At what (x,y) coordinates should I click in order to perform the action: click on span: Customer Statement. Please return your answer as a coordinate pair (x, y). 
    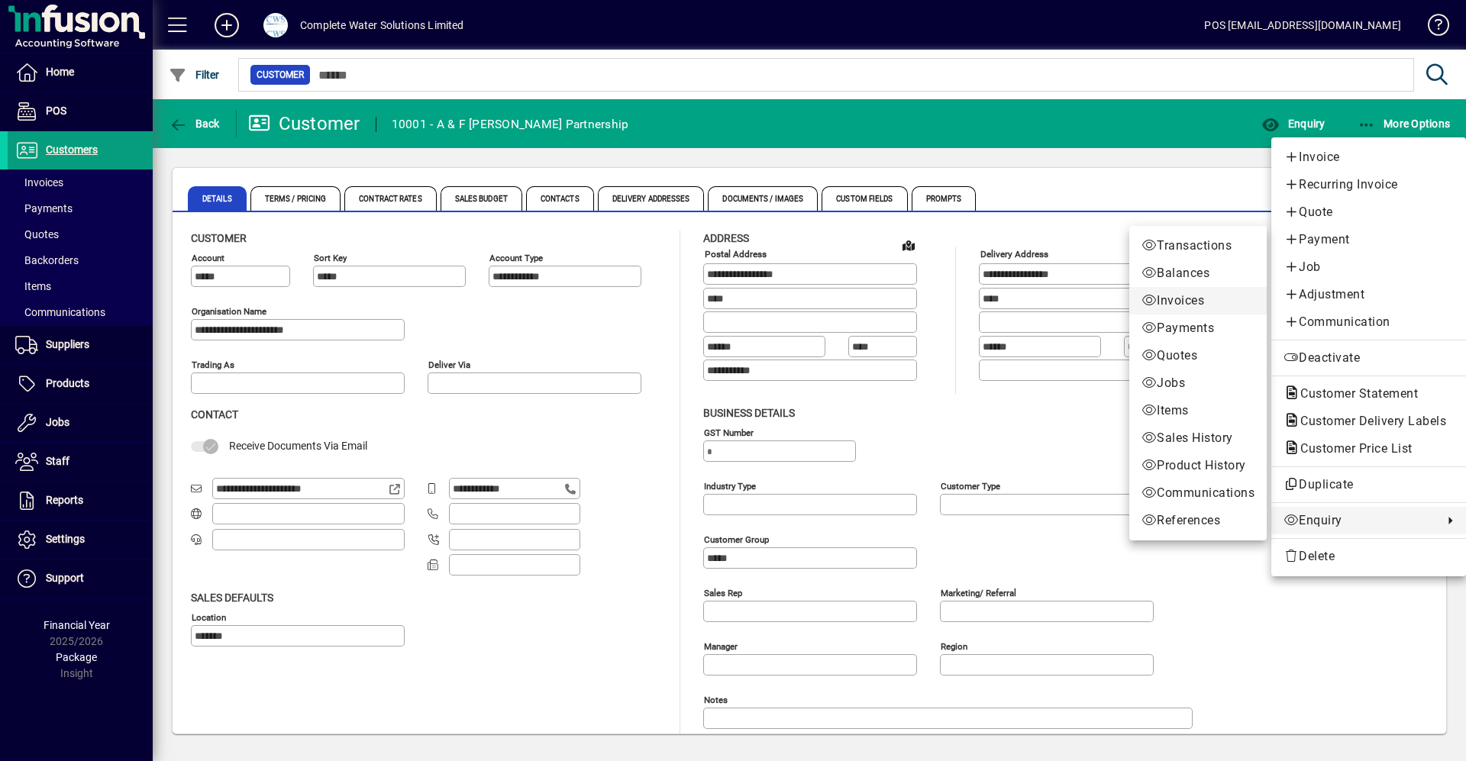
    Looking at the image, I should click on (1354, 393).